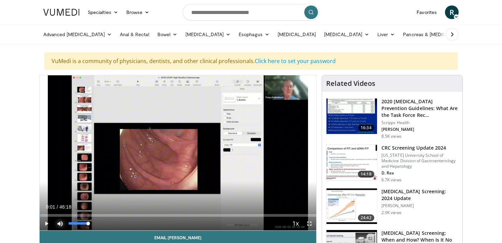 This screenshot has width=502, height=243. I want to click on p: 2.9K views, so click(391, 213).